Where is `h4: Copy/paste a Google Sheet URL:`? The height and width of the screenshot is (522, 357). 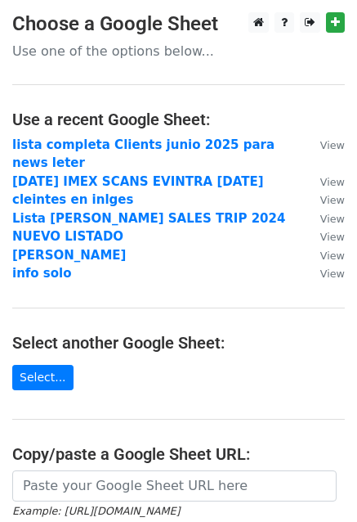 h4: Copy/paste a Google Sheet URL: is located at coordinates (178, 454).